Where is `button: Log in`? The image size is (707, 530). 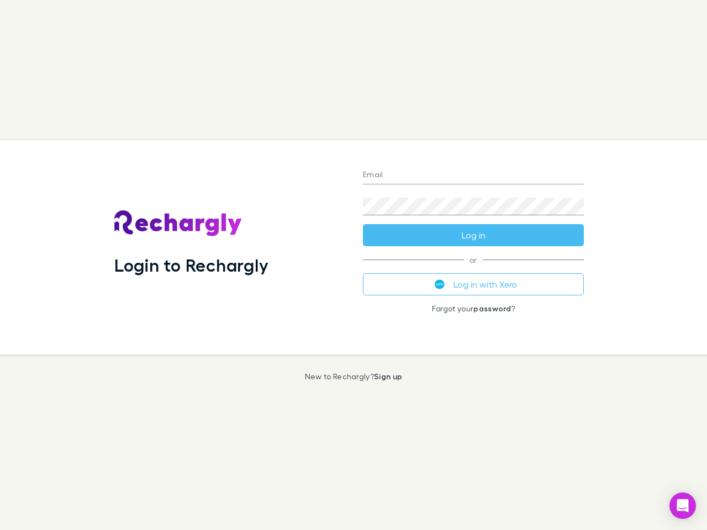 button: Log in is located at coordinates (473, 235).